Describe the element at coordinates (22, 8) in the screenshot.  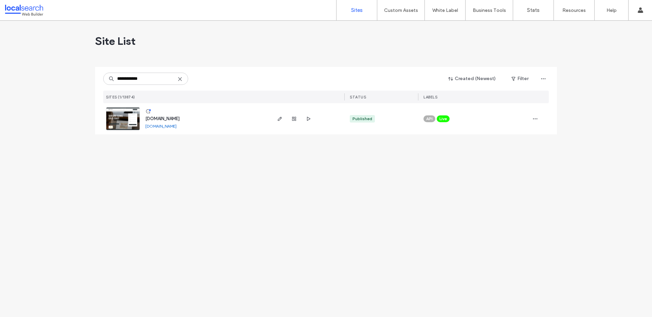
I see `span: Help` at that location.